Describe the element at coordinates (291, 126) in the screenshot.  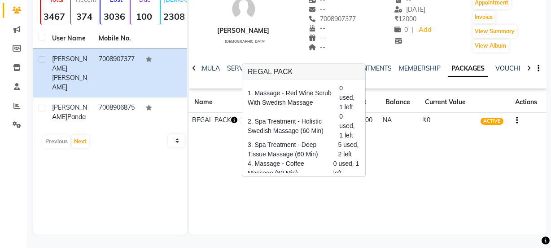
I see `span: 2. Spa Treatment - Holistic Swedish Massage (60 Min)` at that location.